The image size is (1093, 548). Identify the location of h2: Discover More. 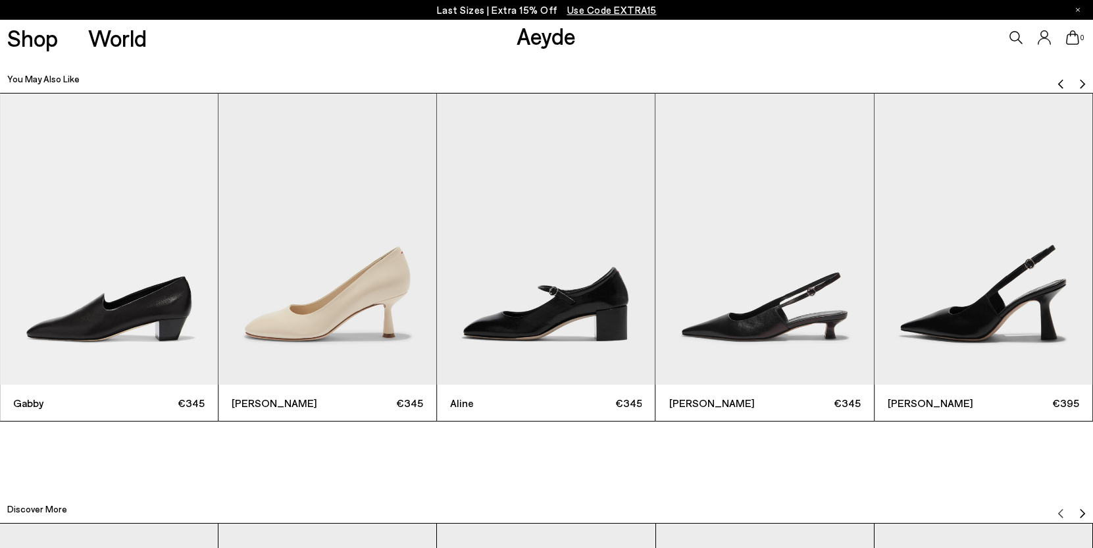
(37, 509).